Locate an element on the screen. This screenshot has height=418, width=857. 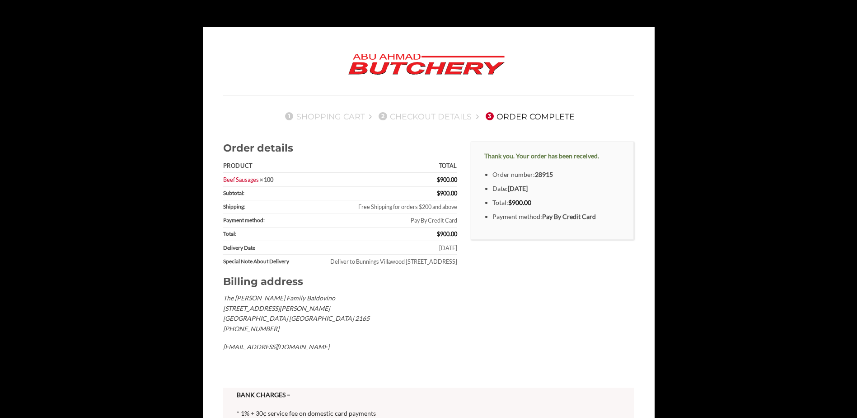
a: Beef Sausages is located at coordinates (241, 179).